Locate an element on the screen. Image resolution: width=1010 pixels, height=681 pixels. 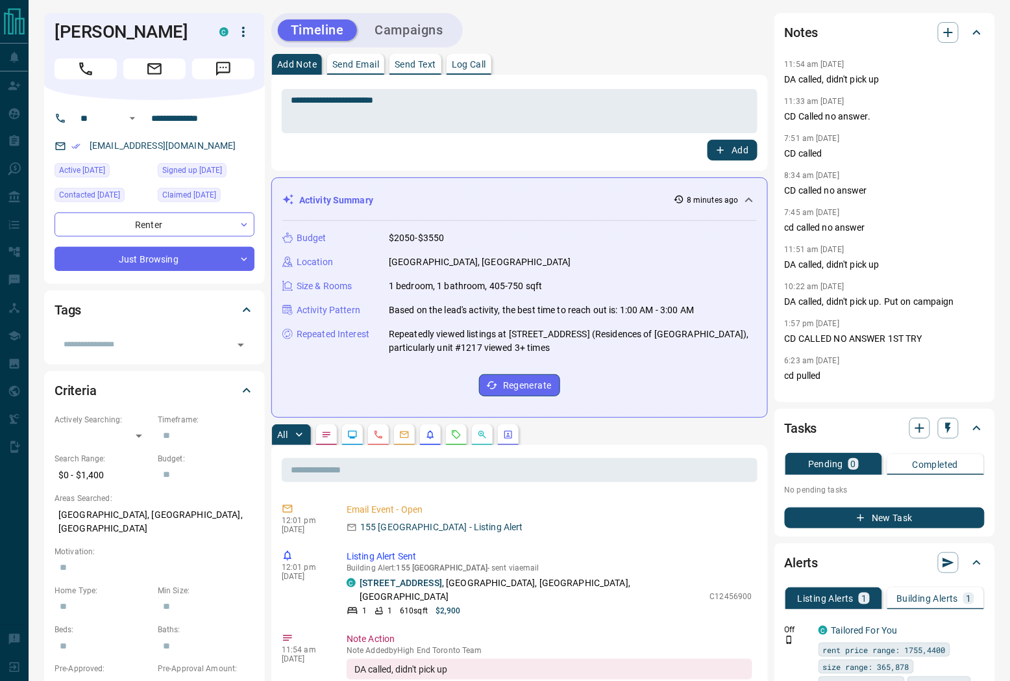
svg: Calls is located at coordinates (379, 434).